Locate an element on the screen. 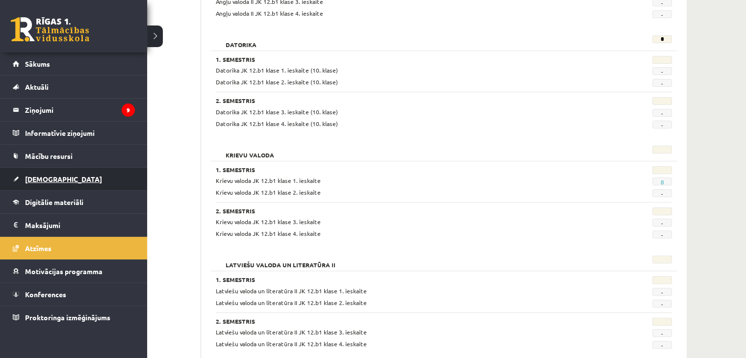  a: Konferences is located at coordinates (74, 294).